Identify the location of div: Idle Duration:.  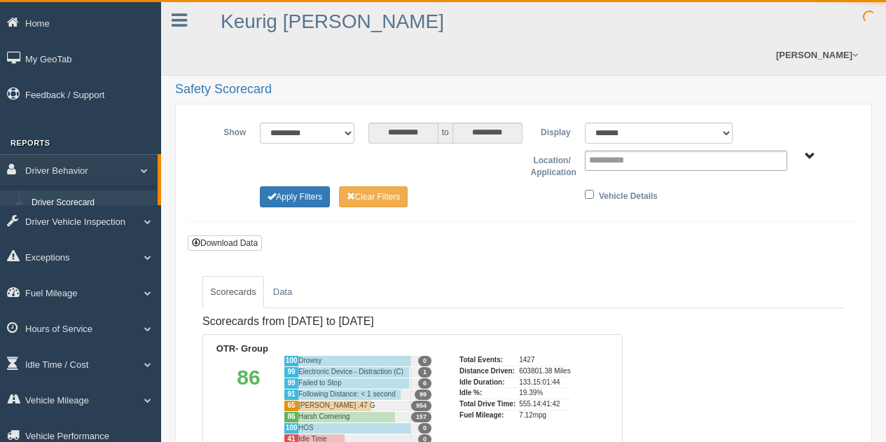
(487, 382).